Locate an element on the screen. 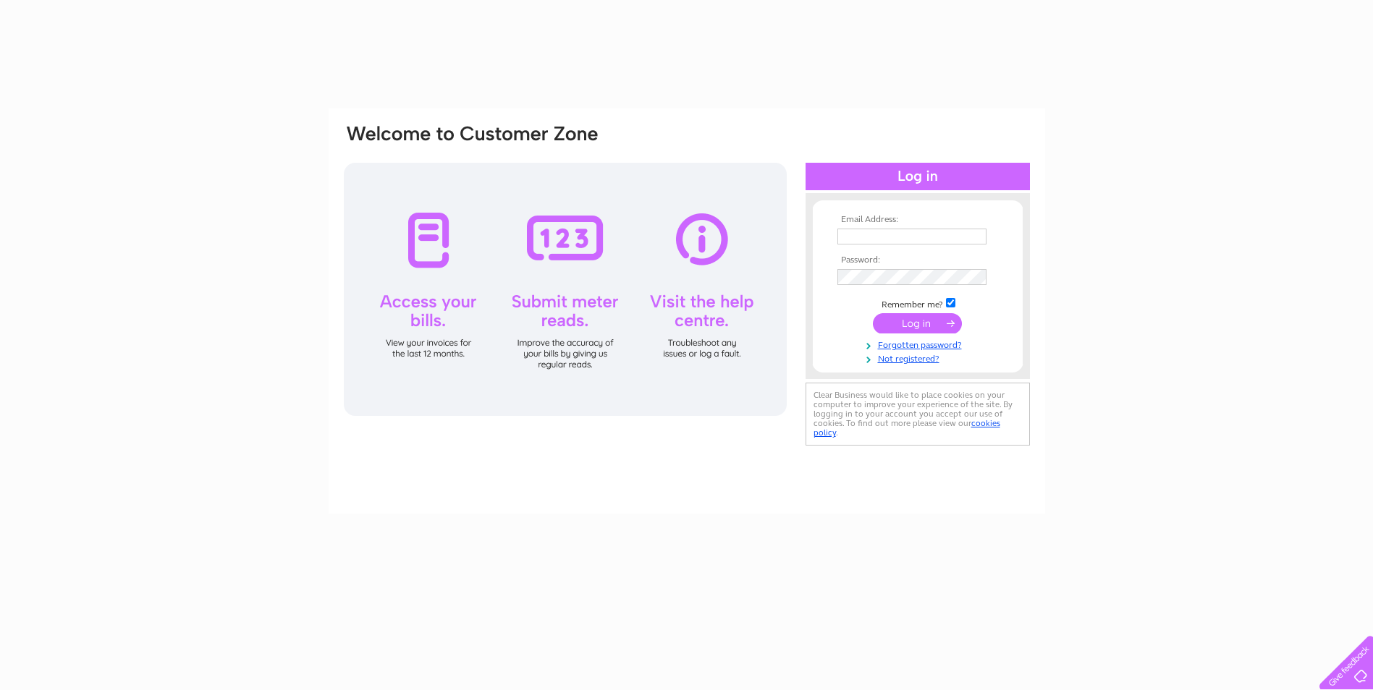 The height and width of the screenshot is (690, 1373). div: Clear Business would like to place cookies on your computer to improve your experience of the sit... is located at coordinates (918, 414).